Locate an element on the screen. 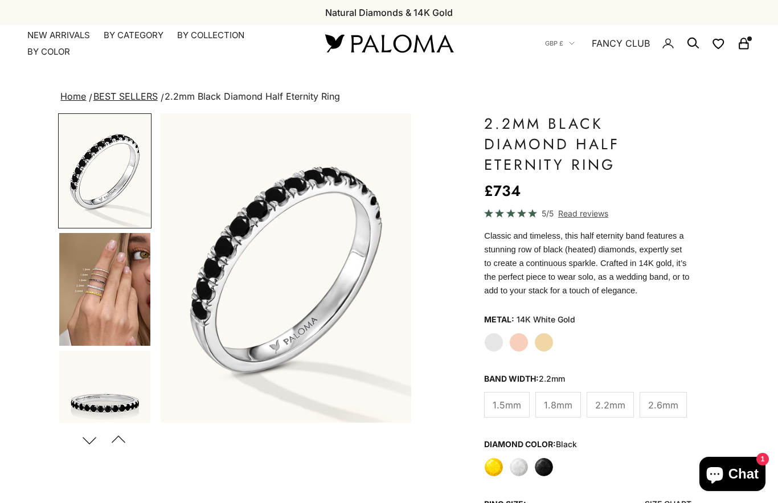 The height and width of the screenshot is (503, 778). a: FANCY CLUB is located at coordinates (621, 43).